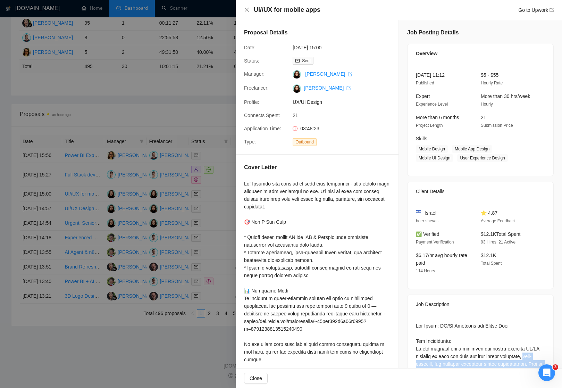 This screenshot has width=562, height=388. Describe the element at coordinates (260, 167) in the screenshot. I see `h5: Cover Letter` at that location.